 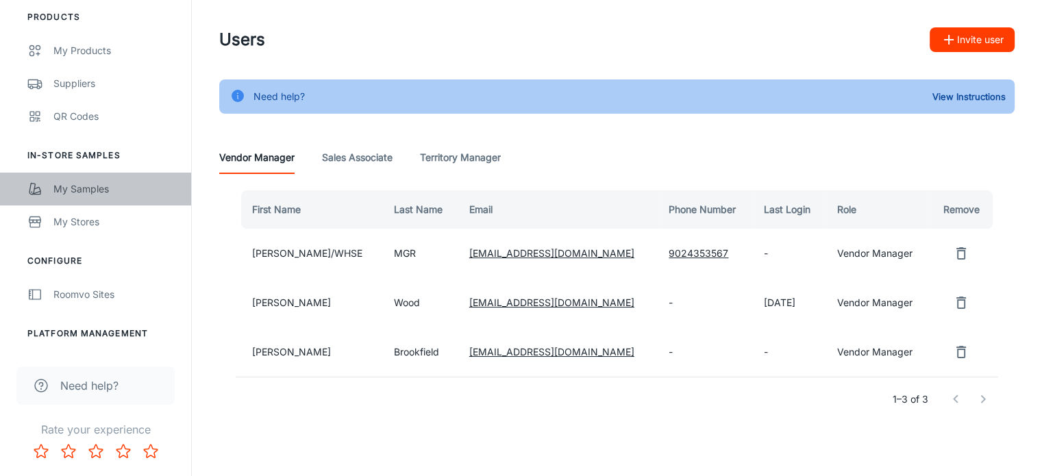 I want to click on div: Roomvo Sites, so click(x=115, y=295).